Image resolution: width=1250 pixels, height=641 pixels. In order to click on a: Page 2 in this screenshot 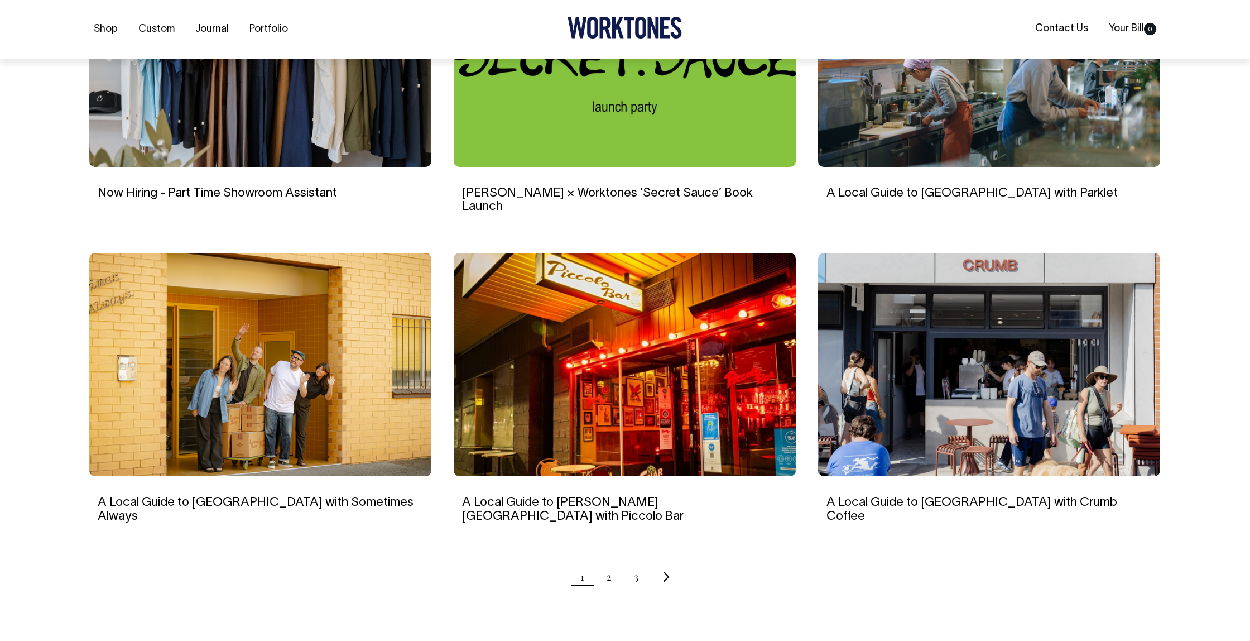, I will do `click(609, 576)`.